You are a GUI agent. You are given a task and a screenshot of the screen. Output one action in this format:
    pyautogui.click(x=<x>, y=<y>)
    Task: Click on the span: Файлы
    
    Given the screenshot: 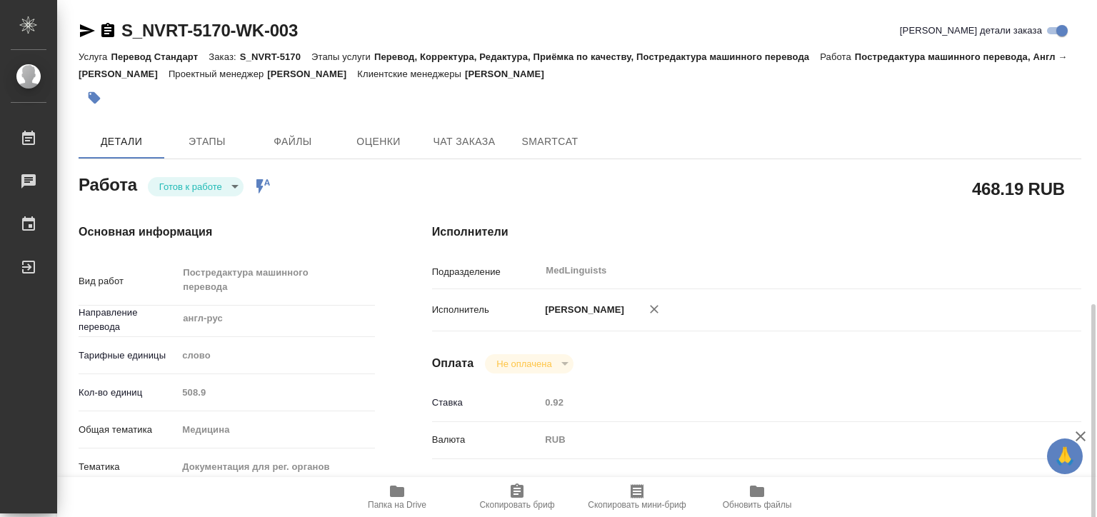 What is the action you would take?
    pyautogui.click(x=293, y=141)
    